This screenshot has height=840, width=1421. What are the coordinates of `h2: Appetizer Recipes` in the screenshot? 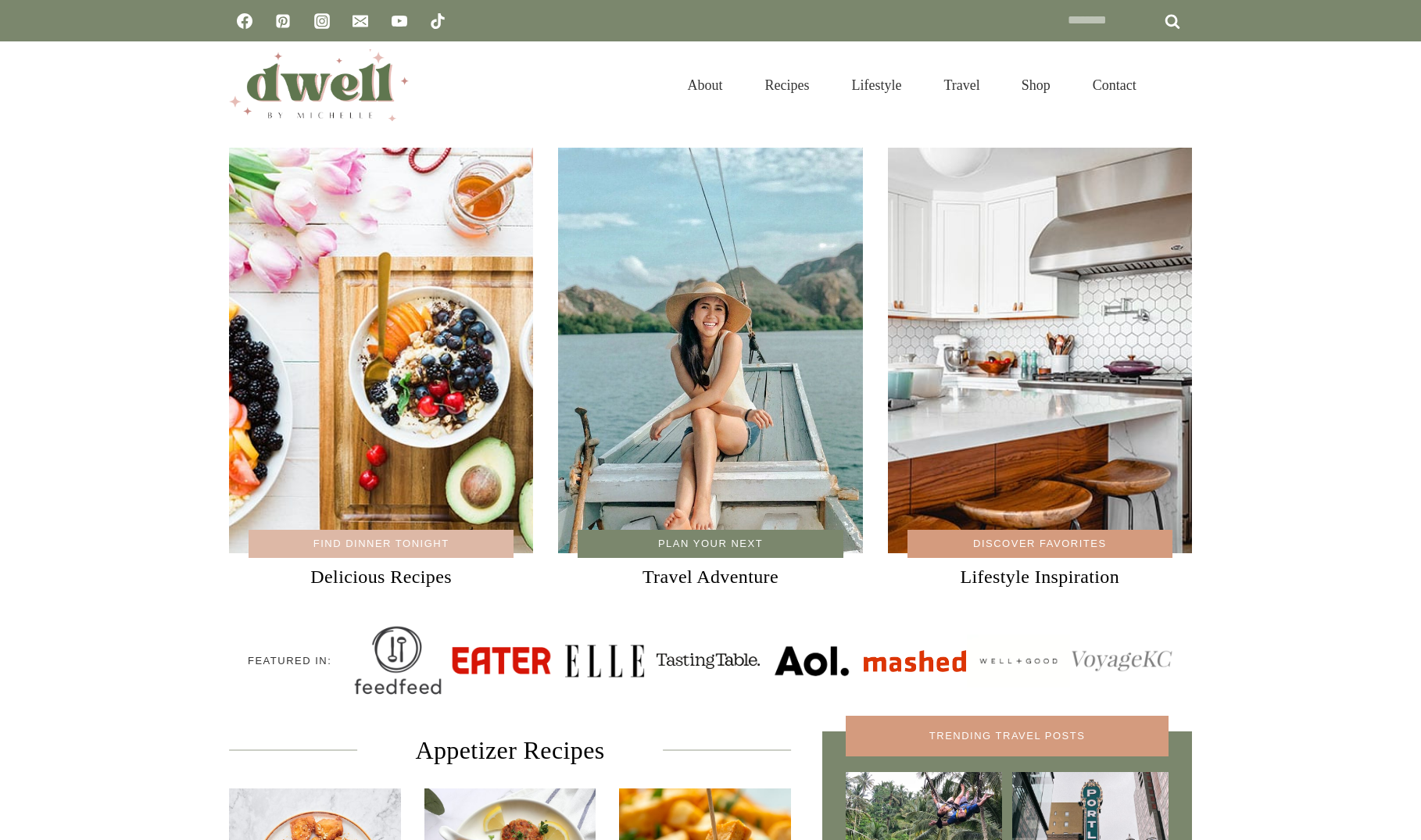 It's located at (510, 750).